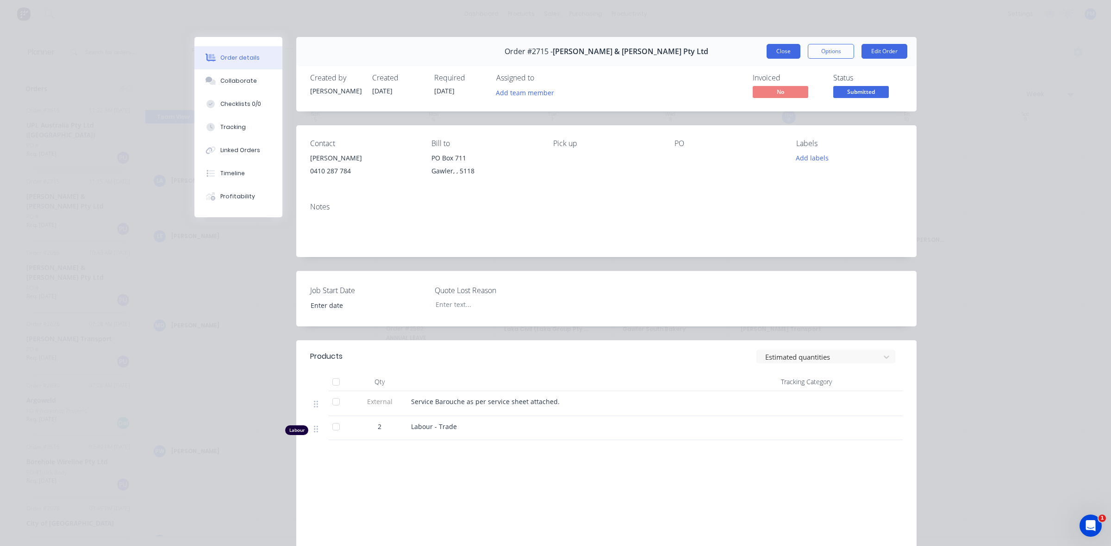 The width and height of the screenshot is (1111, 546). I want to click on label: Job Start Date, so click(368, 291).